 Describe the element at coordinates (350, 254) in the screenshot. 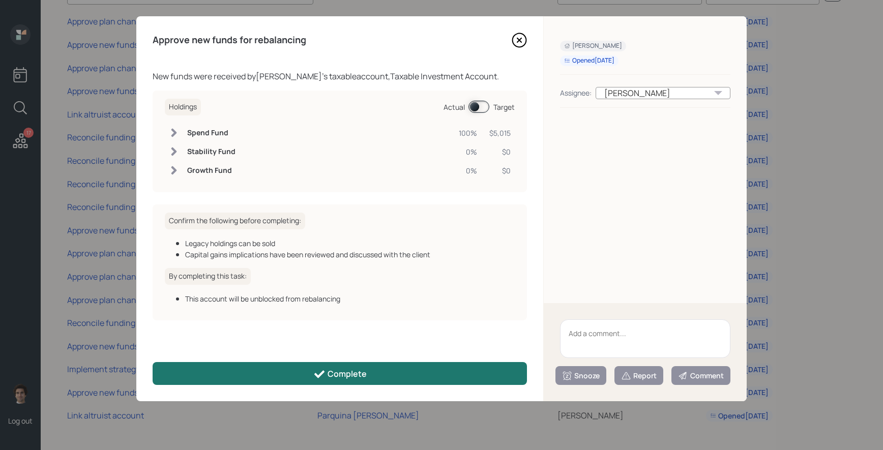

I see `div: Capital gains implications have been reviewed and discussed with the client` at that location.